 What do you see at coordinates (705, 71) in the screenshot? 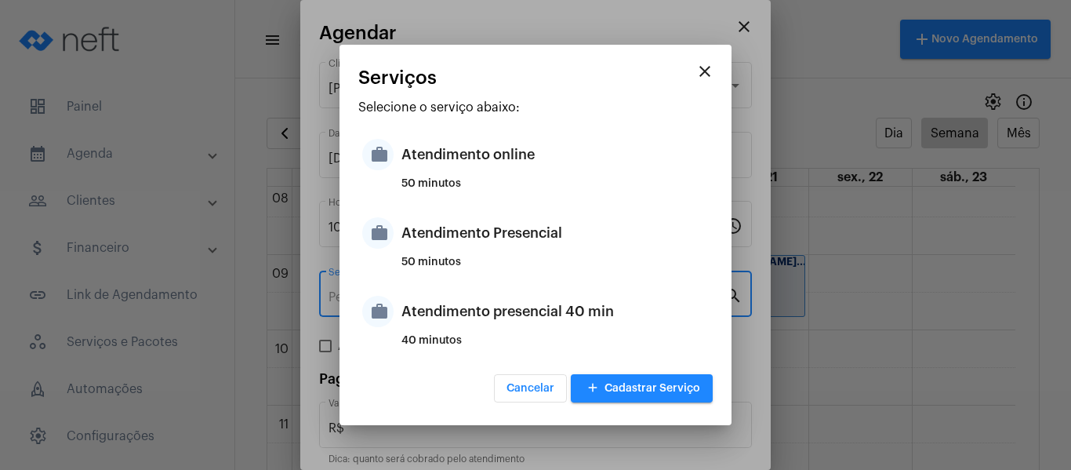
I see `mat-icon: close` at bounding box center [705, 71].